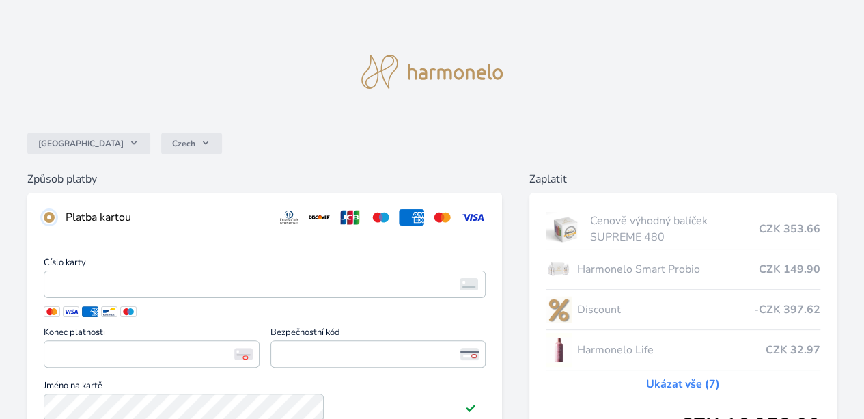 Image resolution: width=864 pixels, height=419 pixels. What do you see at coordinates (787, 309) in the screenshot?
I see `span: -CZK 397.62` at bounding box center [787, 309].